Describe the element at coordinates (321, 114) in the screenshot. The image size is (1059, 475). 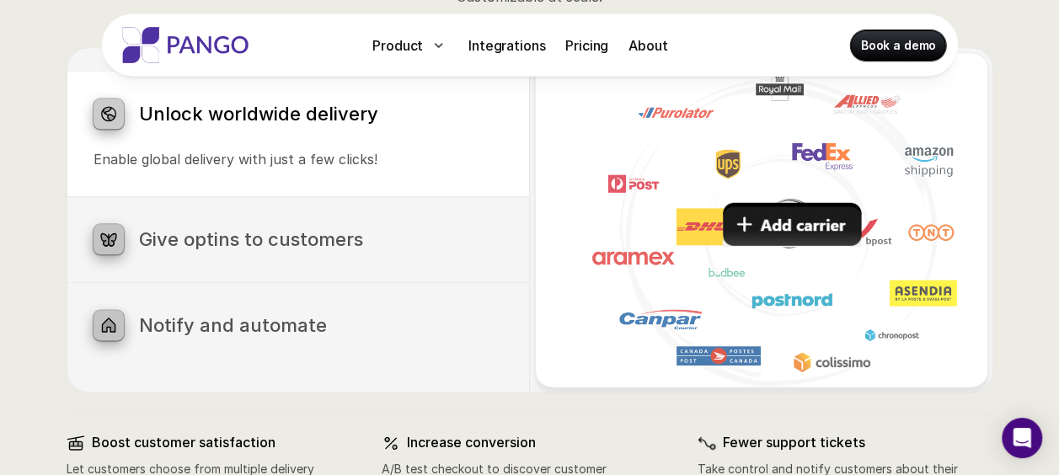
I see `h3: Unlock worldwide delivery` at that location.